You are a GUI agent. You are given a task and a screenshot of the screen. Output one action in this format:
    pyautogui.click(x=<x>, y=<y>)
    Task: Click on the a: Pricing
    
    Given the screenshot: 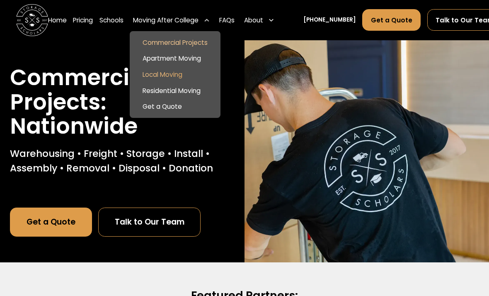 What is the action you would take?
    pyautogui.click(x=83, y=20)
    